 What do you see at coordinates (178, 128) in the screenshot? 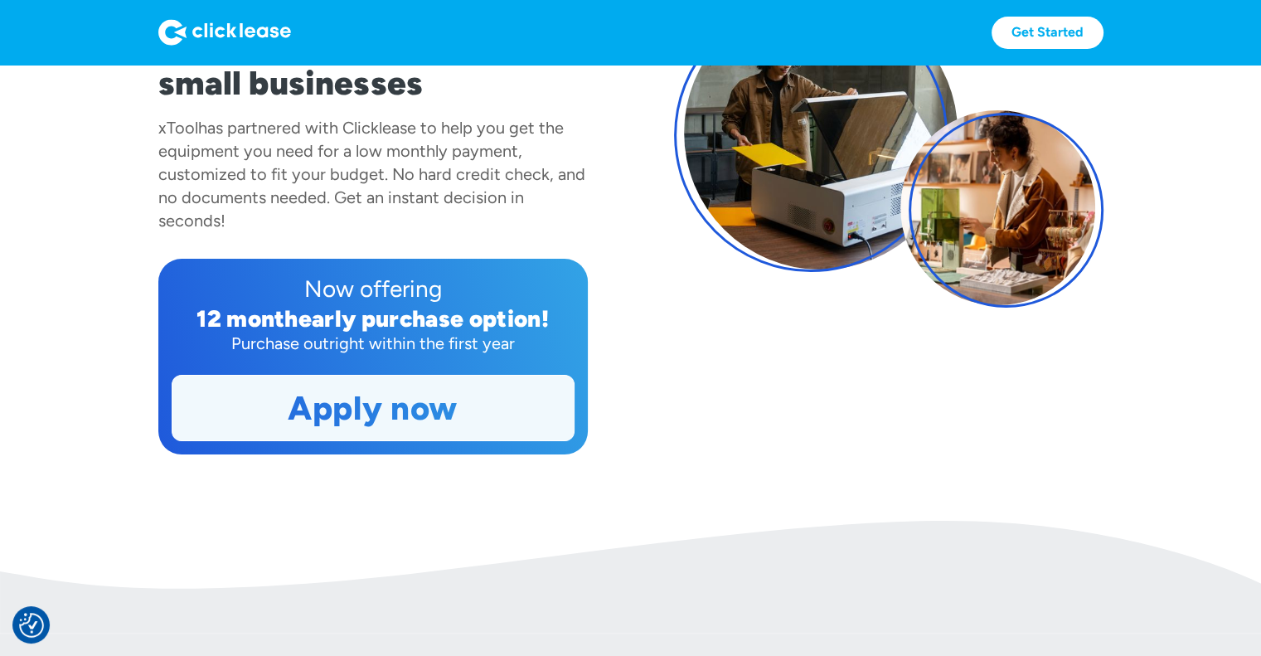
I see `div: xTool` at bounding box center [178, 128].